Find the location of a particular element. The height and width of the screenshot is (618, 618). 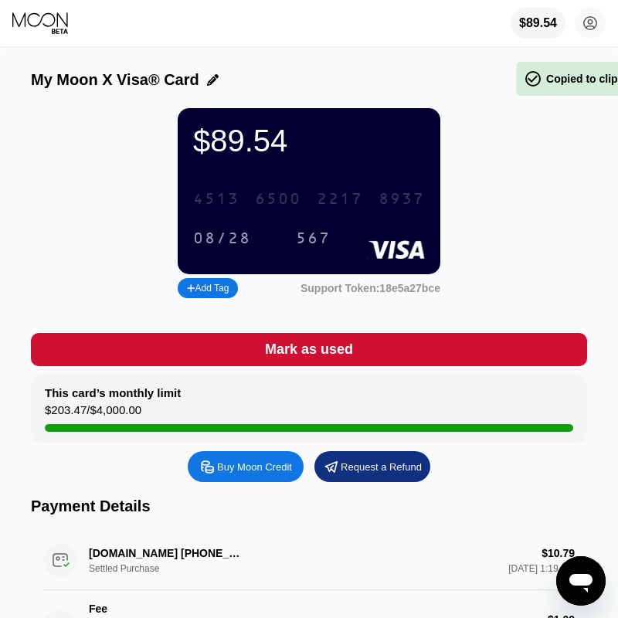

div: My Moon X Visa® Card is located at coordinates (115, 80).